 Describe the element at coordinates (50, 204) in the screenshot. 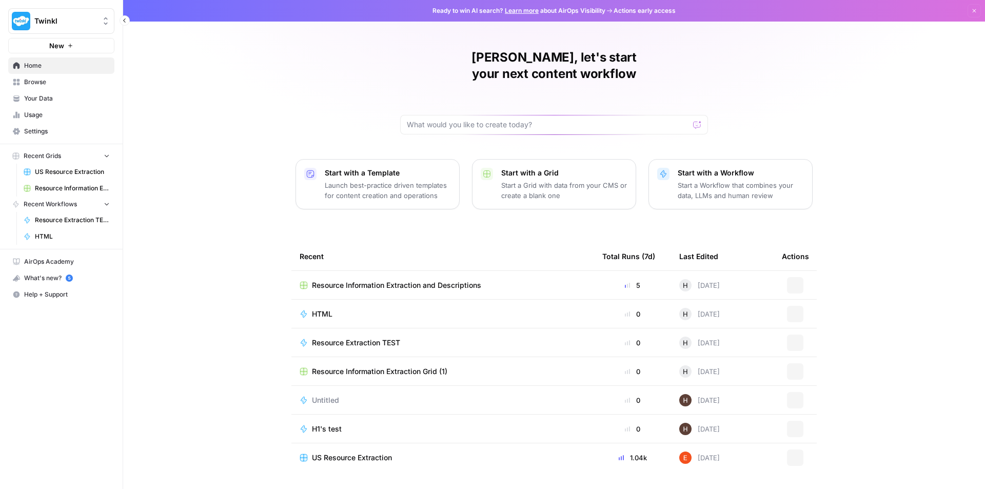

I see `span: Recent Workflows` at that location.